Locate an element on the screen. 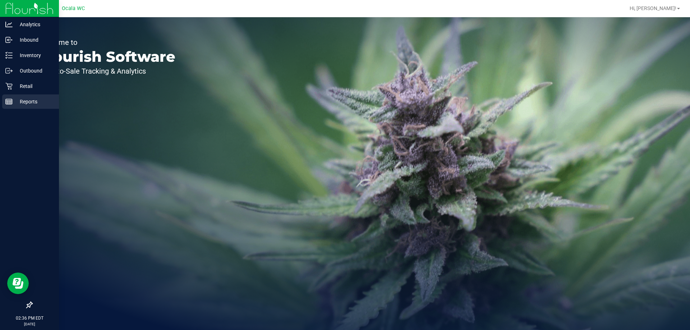 This screenshot has height=330, width=690. inline-svg: Inbound is located at coordinates (9, 40).